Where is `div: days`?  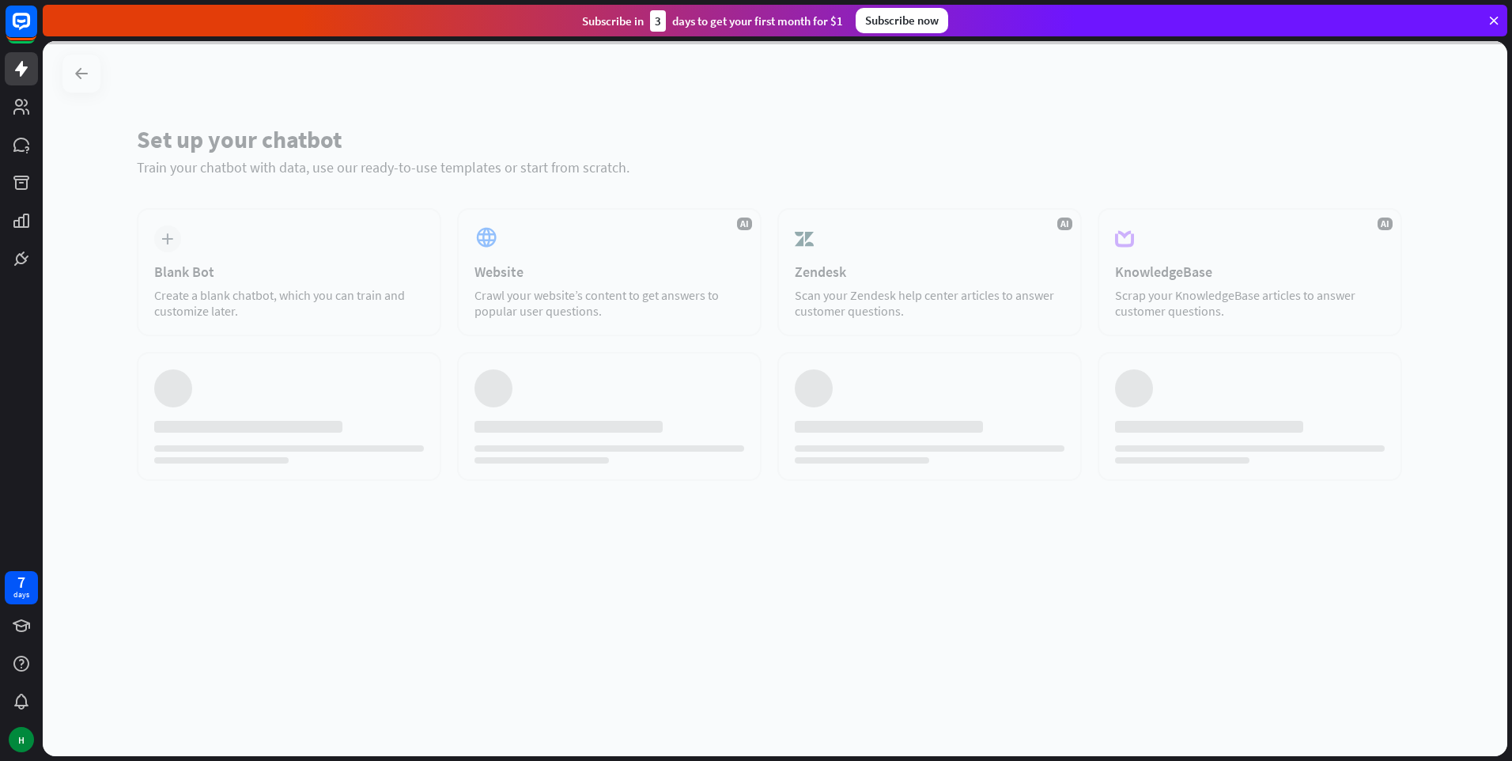 div: days is located at coordinates (21, 595).